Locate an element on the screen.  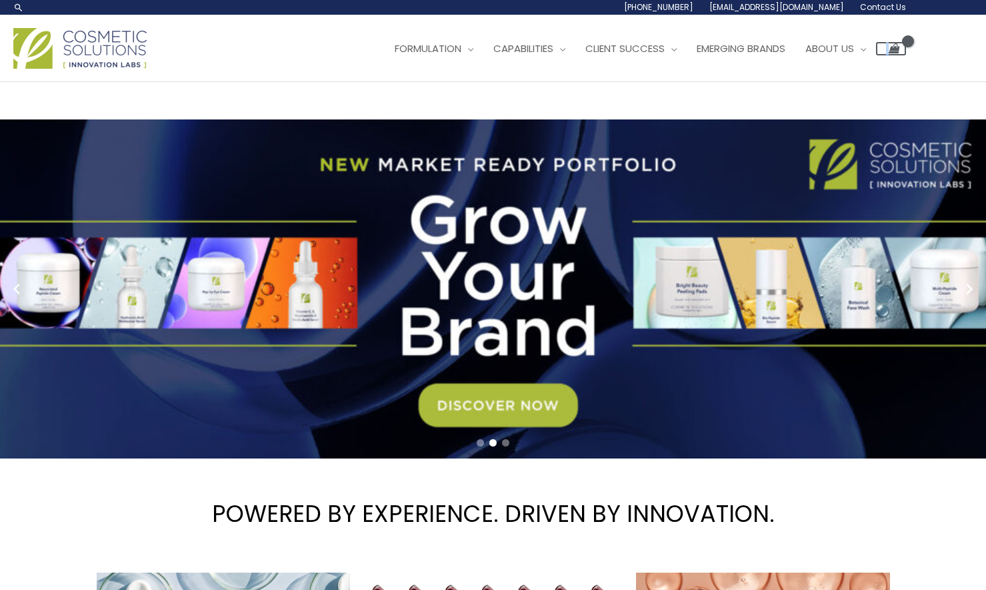
span: Client Success is located at coordinates (625, 48).